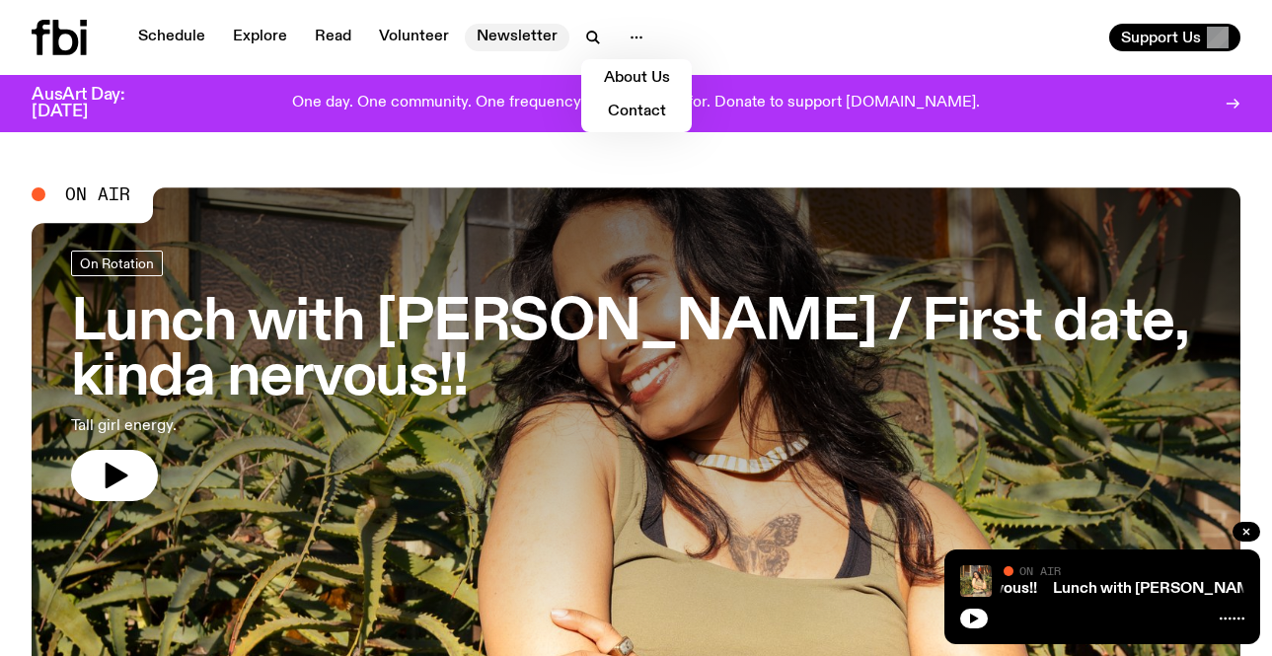  Describe the element at coordinates (116, 263) in the screenshot. I see `a: On Rotation` at that location.